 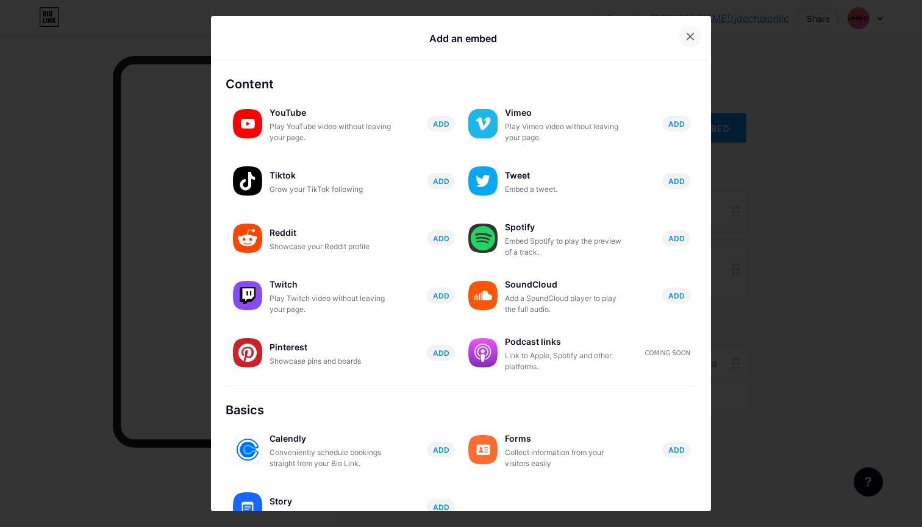 What do you see at coordinates (566, 342) in the screenshot?
I see `div: Podcast links` at bounding box center [566, 342].